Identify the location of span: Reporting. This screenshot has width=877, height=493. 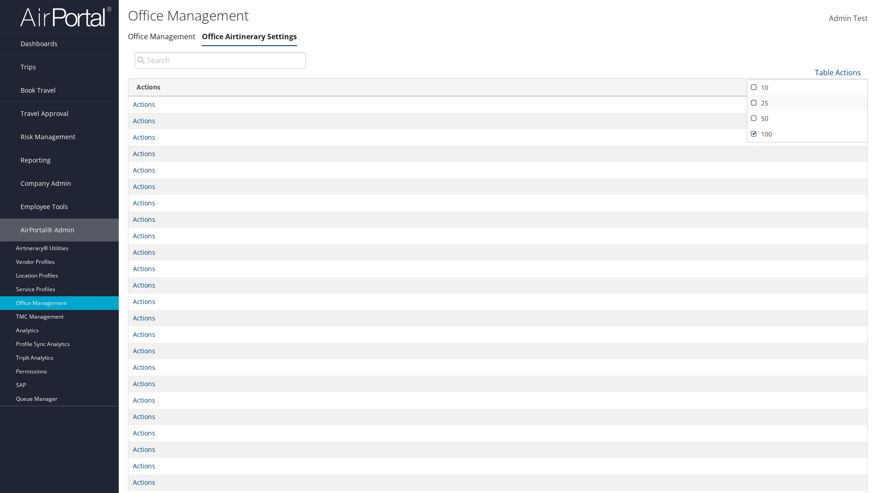
(36, 160).